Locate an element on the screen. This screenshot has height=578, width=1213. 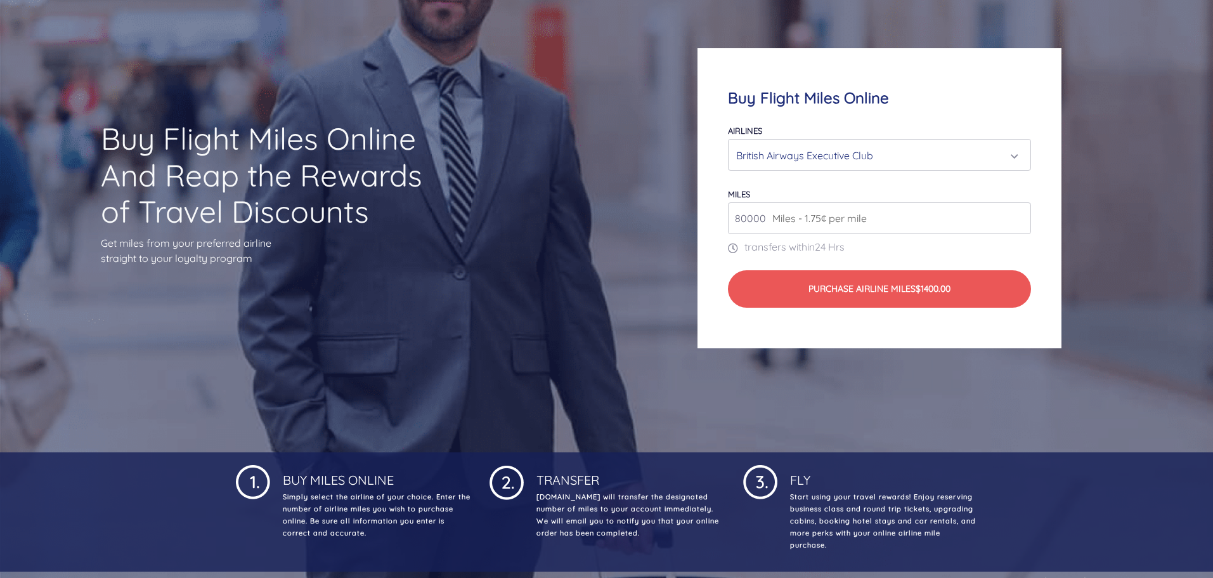
h4: Transfer is located at coordinates (629, 475).